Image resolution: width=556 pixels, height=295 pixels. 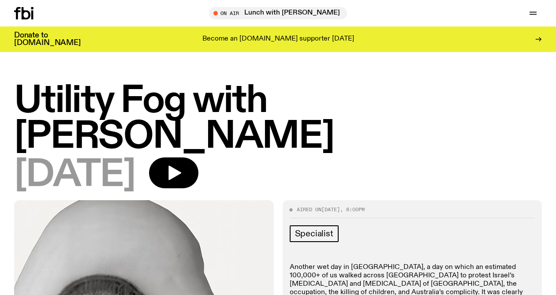 I want to click on span: Specialist, so click(x=314, y=234).